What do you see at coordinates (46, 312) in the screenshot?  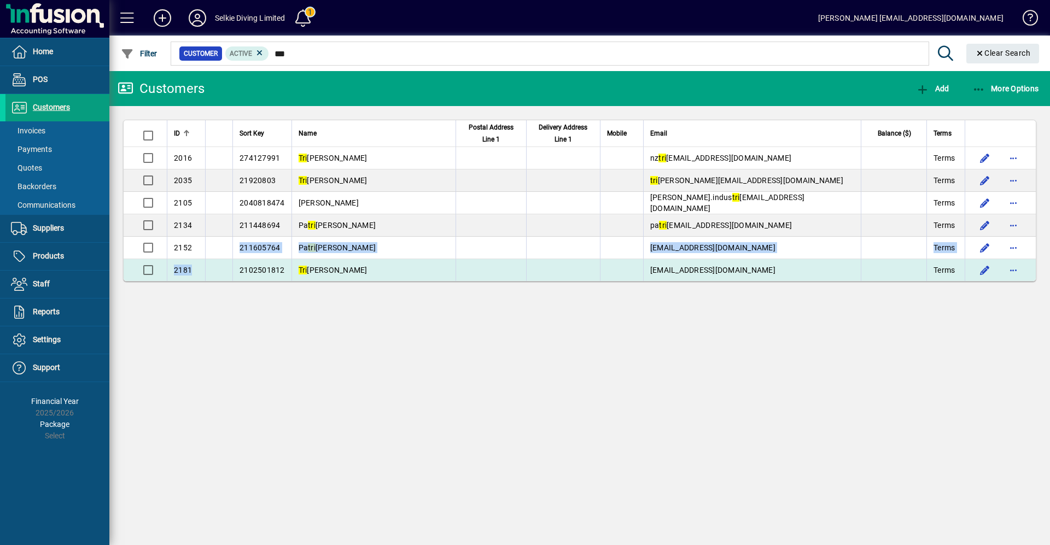 I see `span: Reports` at bounding box center [46, 312].